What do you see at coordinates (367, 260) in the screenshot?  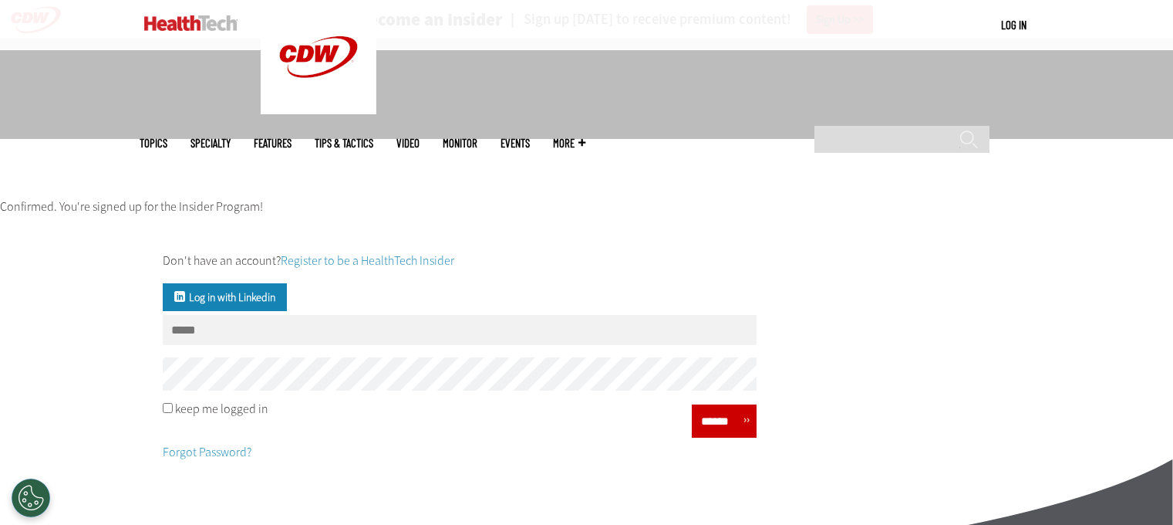 I see `a: Register to be a HealthTech Insider` at bounding box center [367, 260].